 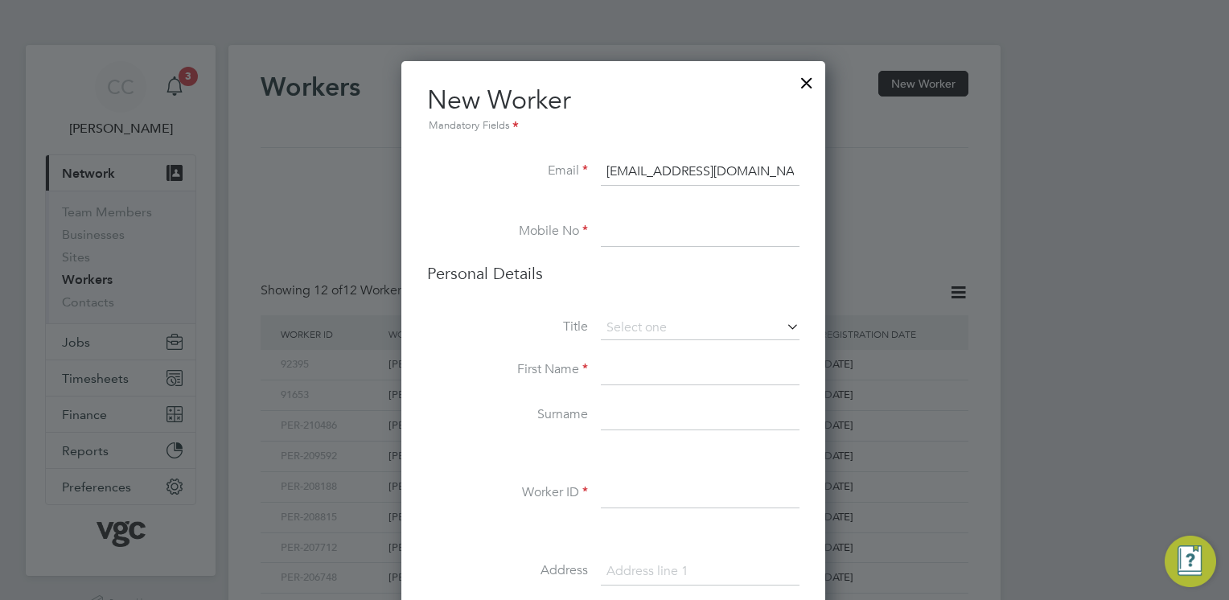 I want to click on label: Title, so click(x=508, y=327).